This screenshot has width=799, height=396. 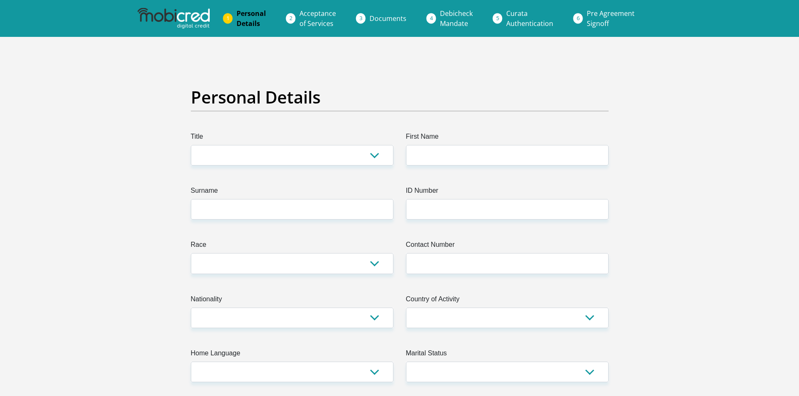 I want to click on span: Personal Details, so click(x=251, y=18).